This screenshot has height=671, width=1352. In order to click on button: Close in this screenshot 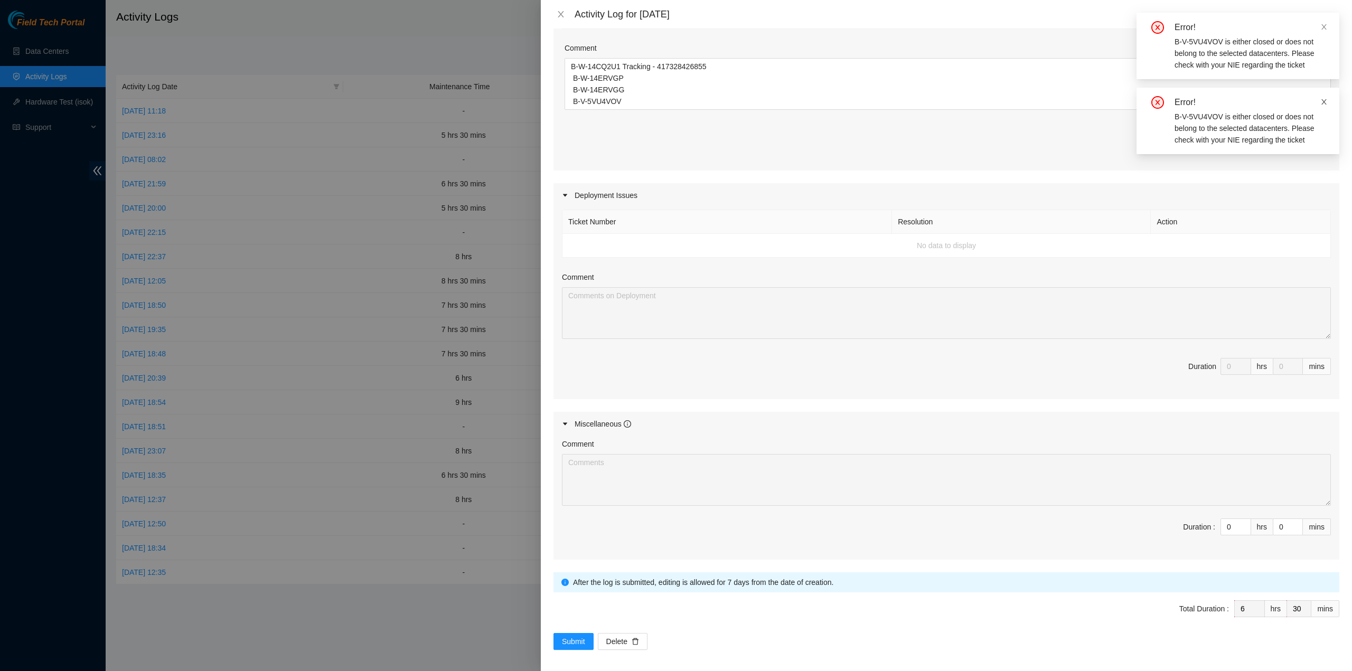, I will do `click(561, 14)`.